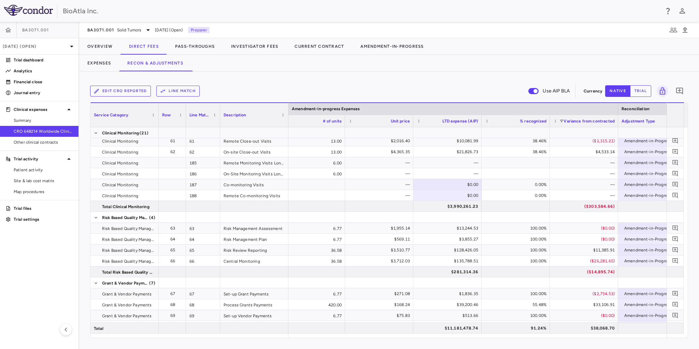 This screenshot has width=699, height=349. I want to click on span: Line Match, so click(200, 115).